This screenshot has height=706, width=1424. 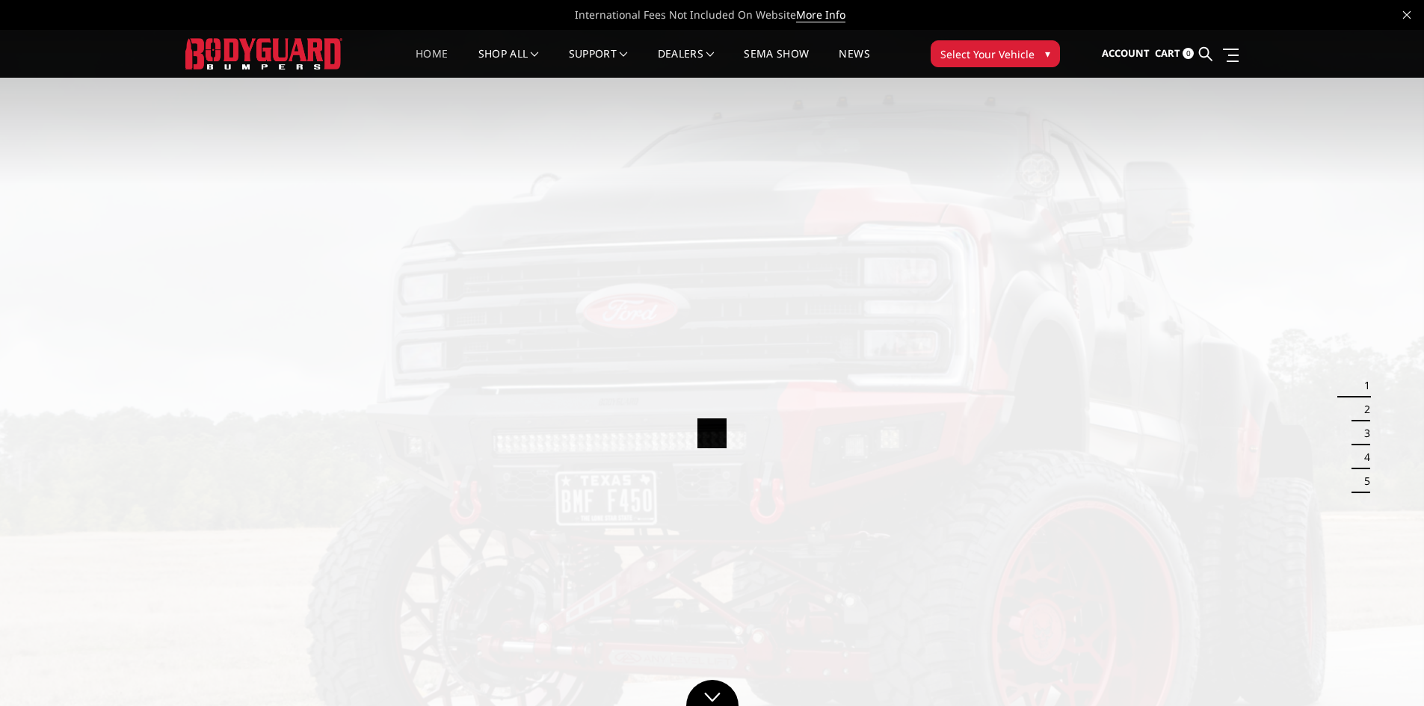 What do you see at coordinates (1362, 433) in the screenshot?
I see `button: 3 of 5` at bounding box center [1362, 433].